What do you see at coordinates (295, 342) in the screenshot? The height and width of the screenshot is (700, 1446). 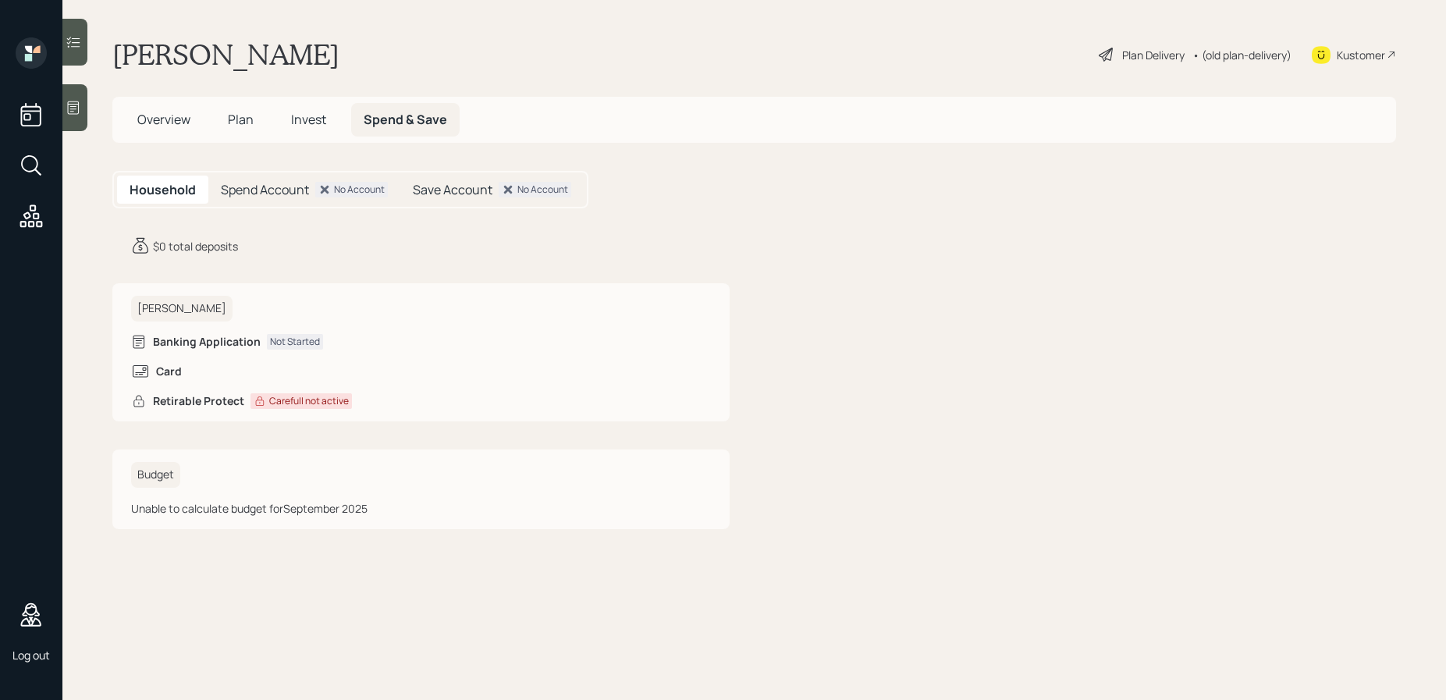 I see `div: Not Started` at bounding box center [295, 342].